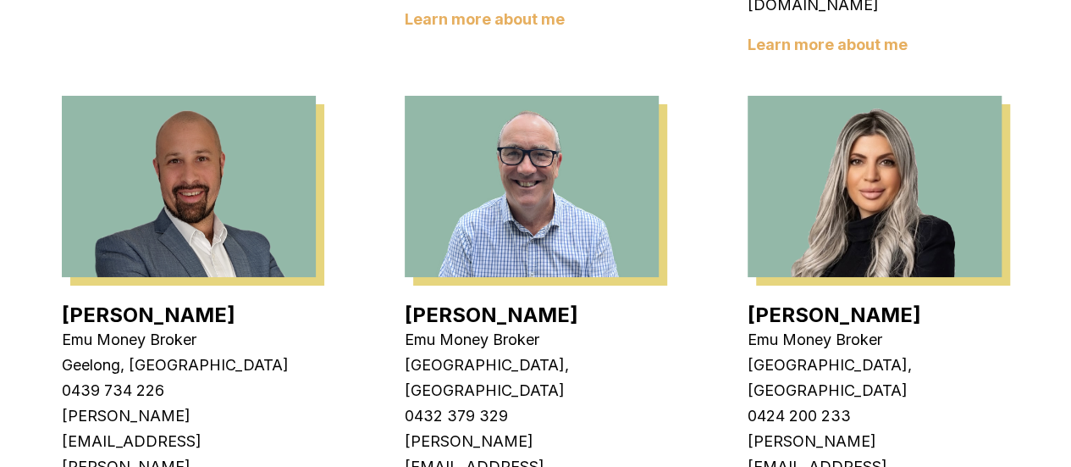 The height and width of the screenshot is (467, 1071). What do you see at coordinates (875, 186) in the screenshot?
I see `img: Evette Abdo` at bounding box center [875, 186].